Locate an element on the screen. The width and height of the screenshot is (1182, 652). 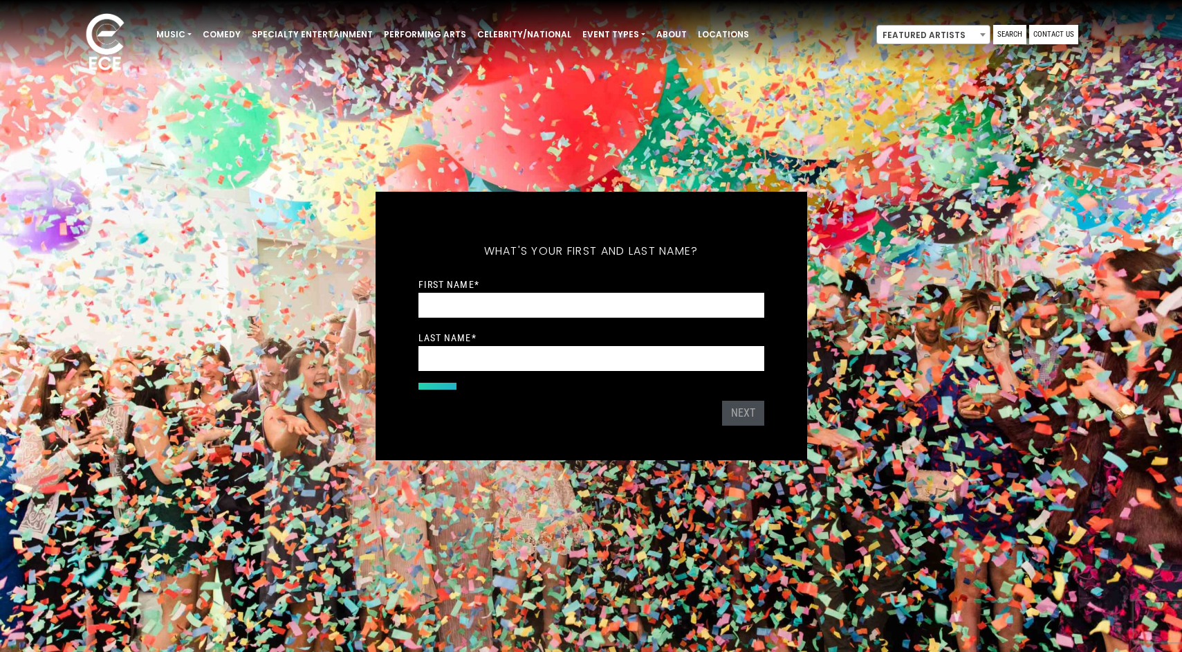
a: Search is located at coordinates (1010, 35).